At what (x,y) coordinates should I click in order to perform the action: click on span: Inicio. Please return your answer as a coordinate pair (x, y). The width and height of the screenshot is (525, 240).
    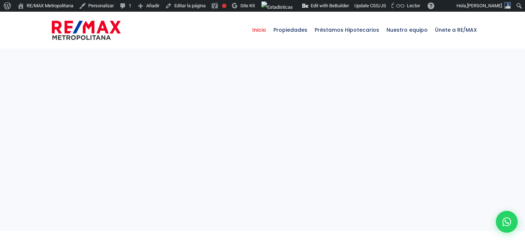
    Looking at the image, I should click on (259, 30).